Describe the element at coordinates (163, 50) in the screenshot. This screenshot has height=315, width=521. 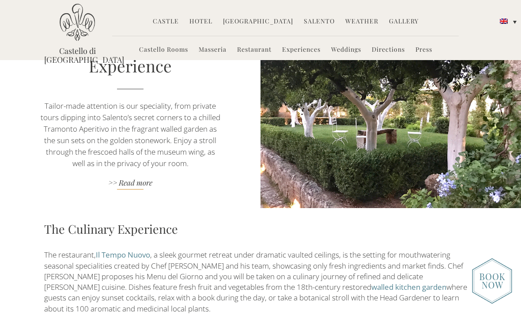
I see `a: Castello Rooms` at that location.